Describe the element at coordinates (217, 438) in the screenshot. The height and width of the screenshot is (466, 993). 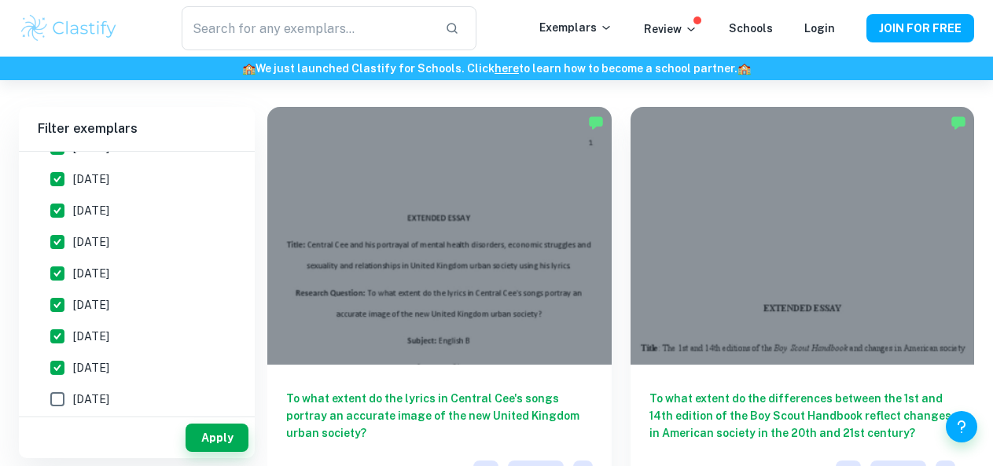
I see `button: Apply` at that location.